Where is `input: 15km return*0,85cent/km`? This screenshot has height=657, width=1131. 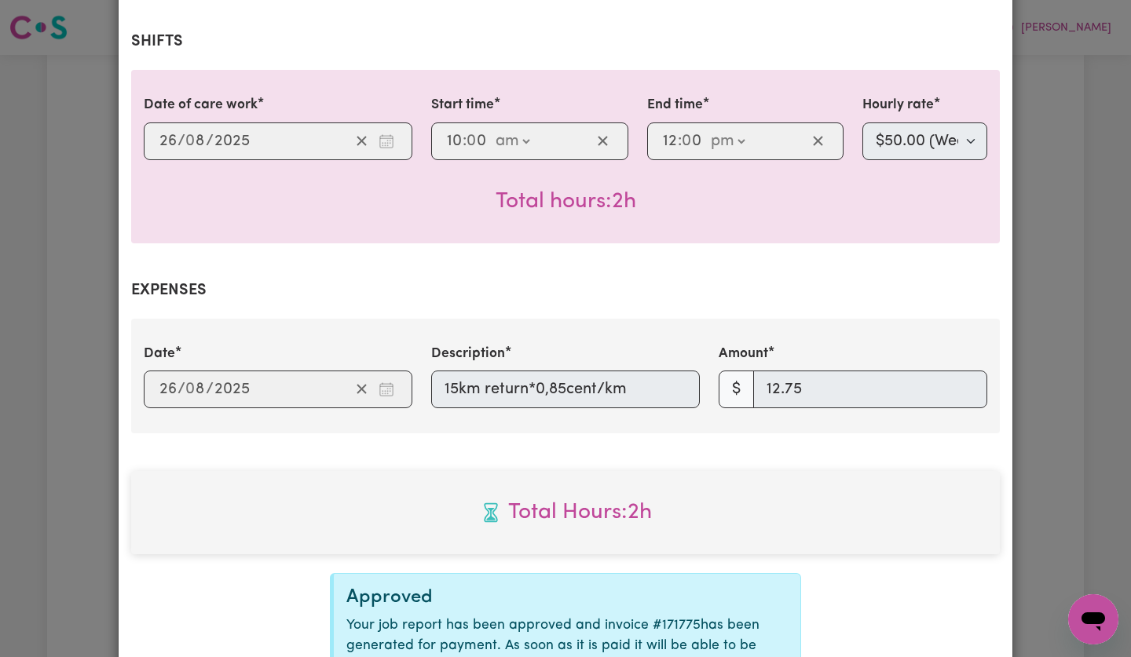 input: 15km return*0,85cent/km is located at coordinates (566, 390).